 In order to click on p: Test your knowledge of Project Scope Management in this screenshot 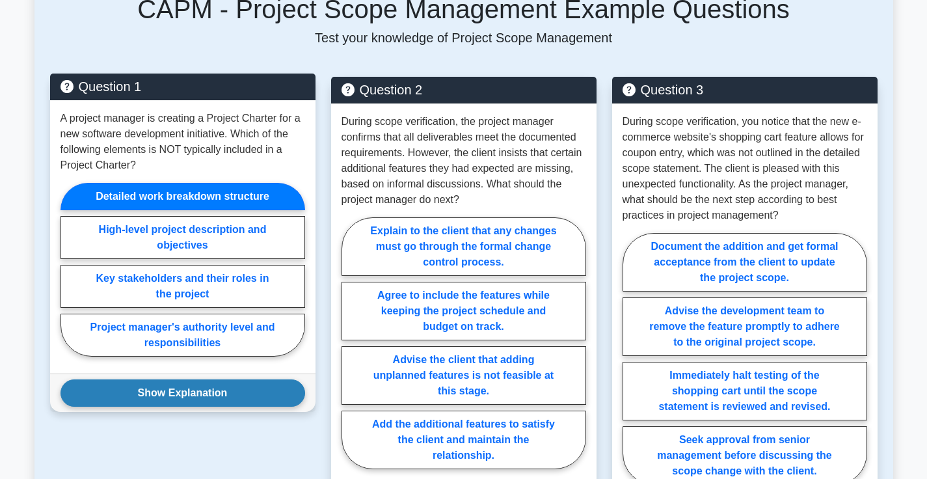, I will do `click(464, 38)`.